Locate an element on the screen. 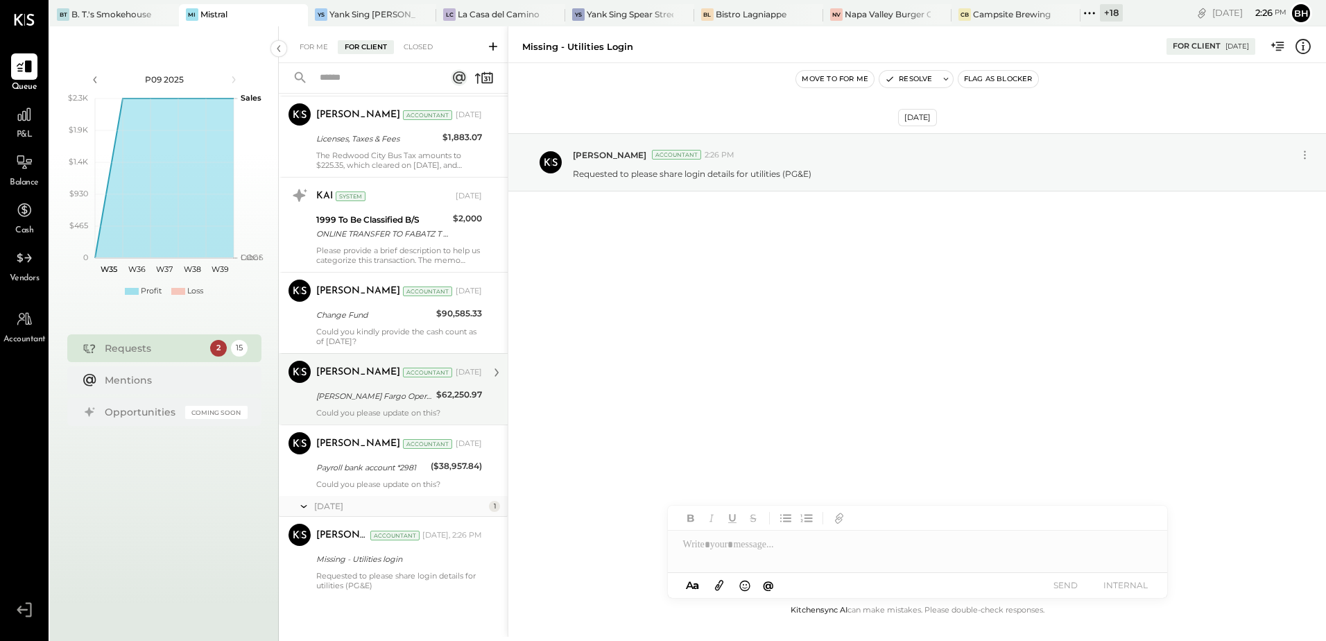 The width and height of the screenshot is (1326, 641). text: W39 is located at coordinates (219, 269).